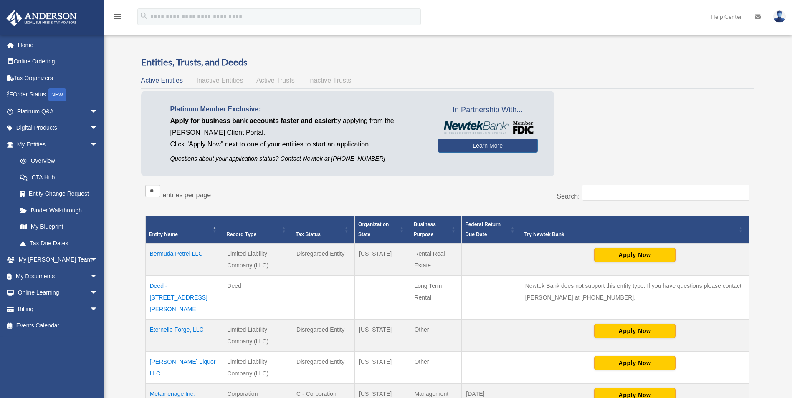 Image resolution: width=792 pixels, height=398 pixels. I want to click on td: Long Term Rental, so click(436, 297).